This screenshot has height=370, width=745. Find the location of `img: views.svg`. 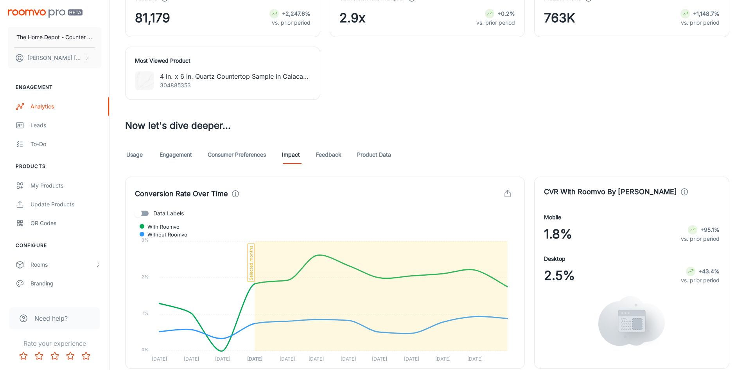

img: views.svg is located at coordinates (632, 321).